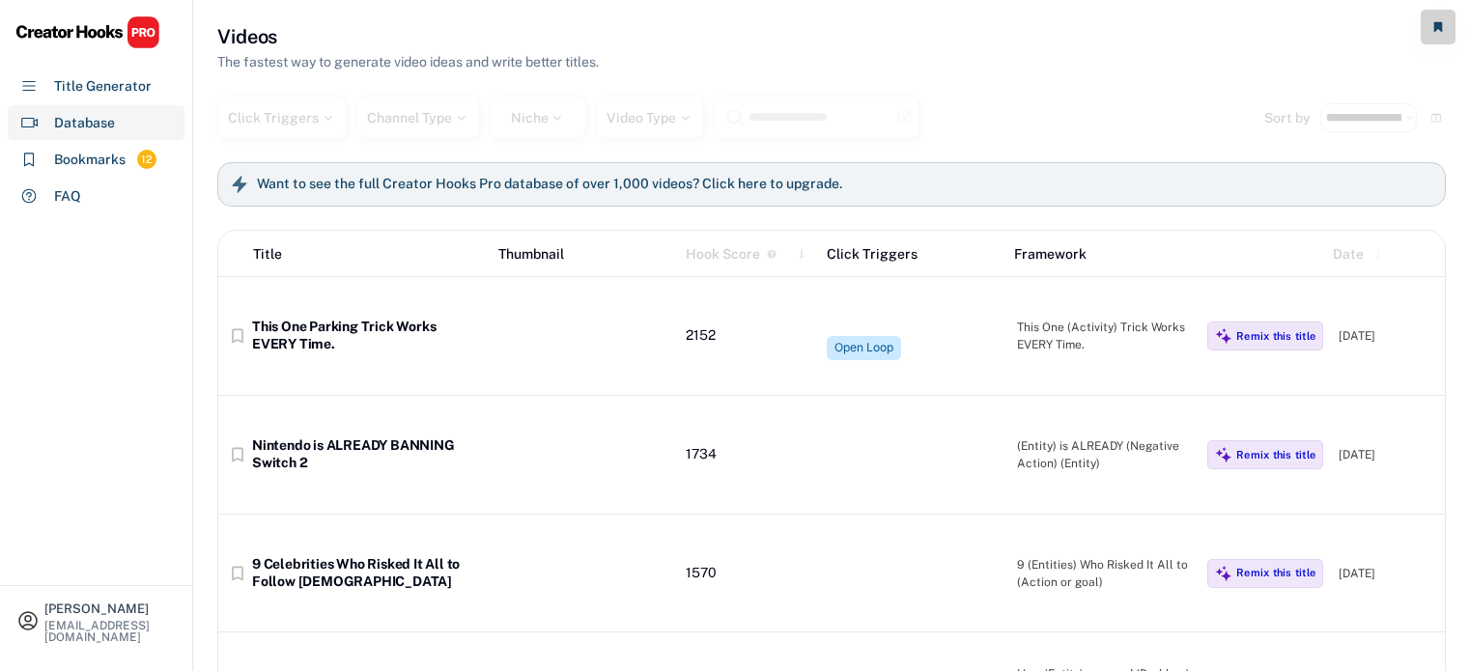  I want to click on div: The fastest way to generate video ideas and write better titles., so click(408, 62).